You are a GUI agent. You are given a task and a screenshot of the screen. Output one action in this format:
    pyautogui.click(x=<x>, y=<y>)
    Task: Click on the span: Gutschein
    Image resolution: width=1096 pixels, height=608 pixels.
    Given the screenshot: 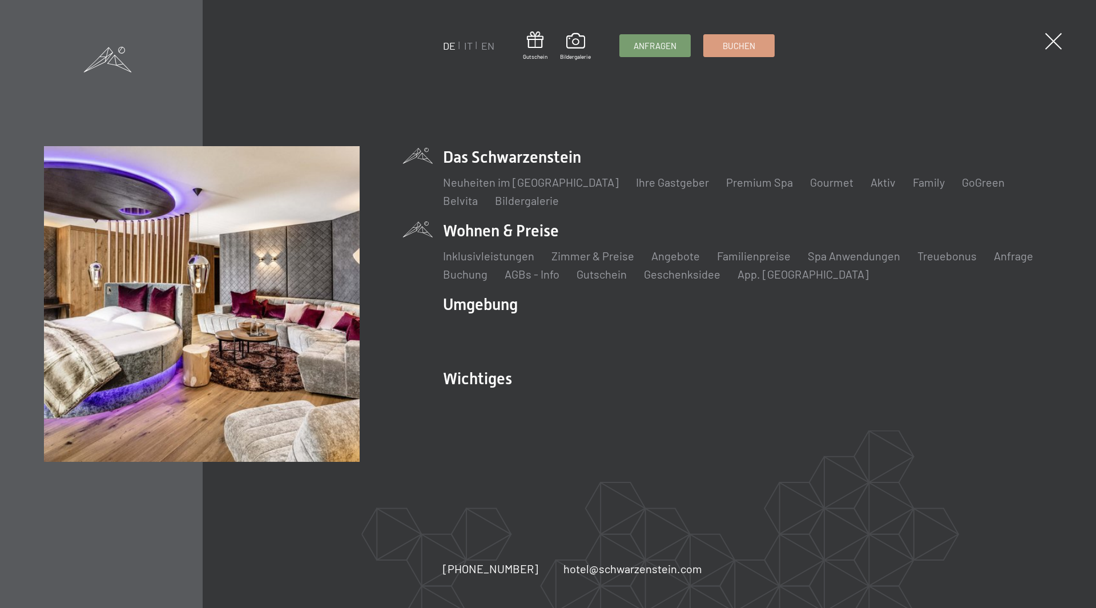 What is the action you would take?
    pyautogui.click(x=535, y=57)
    